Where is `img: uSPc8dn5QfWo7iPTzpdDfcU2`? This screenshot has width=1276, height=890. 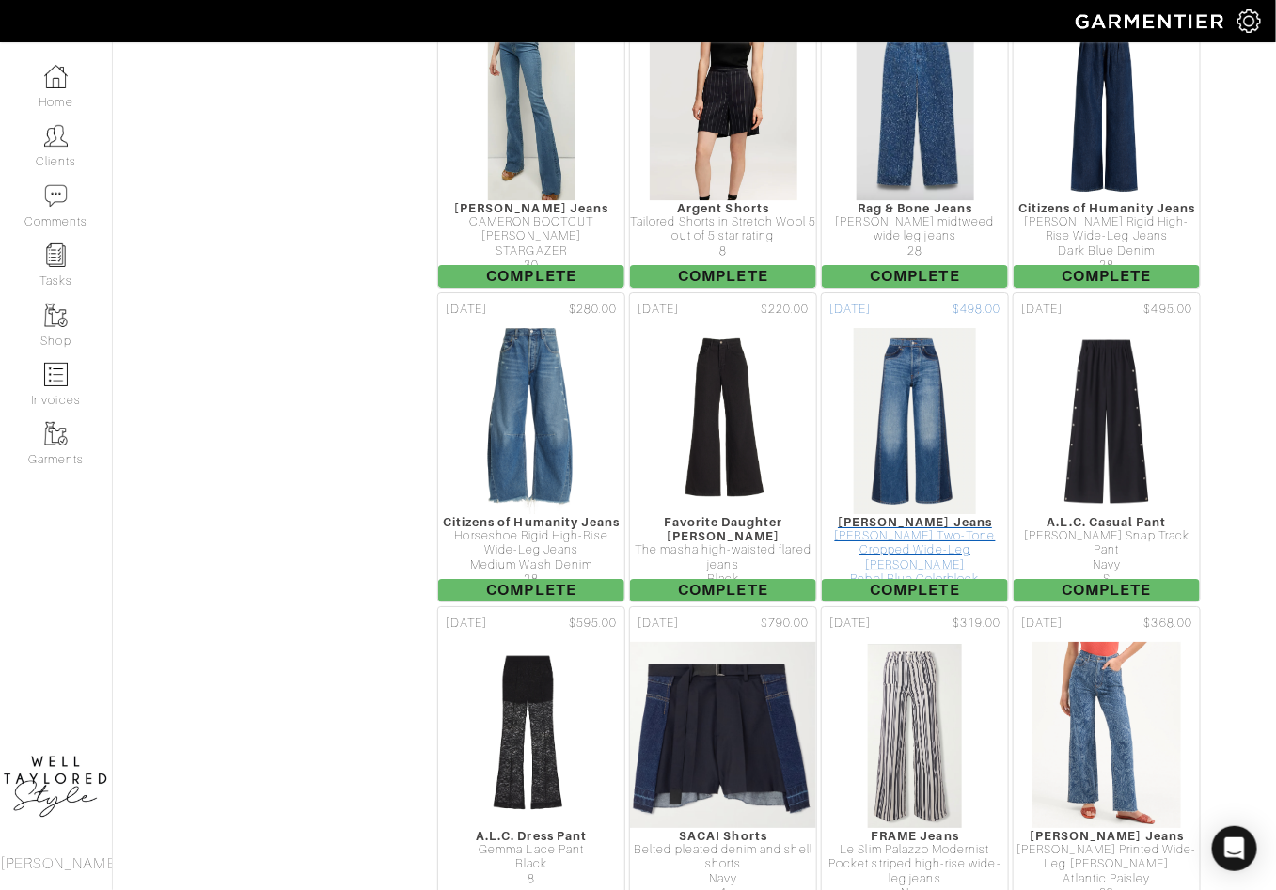 img: uSPc8dn5QfWo7iPTzpdDfcU2 is located at coordinates (531, 735).